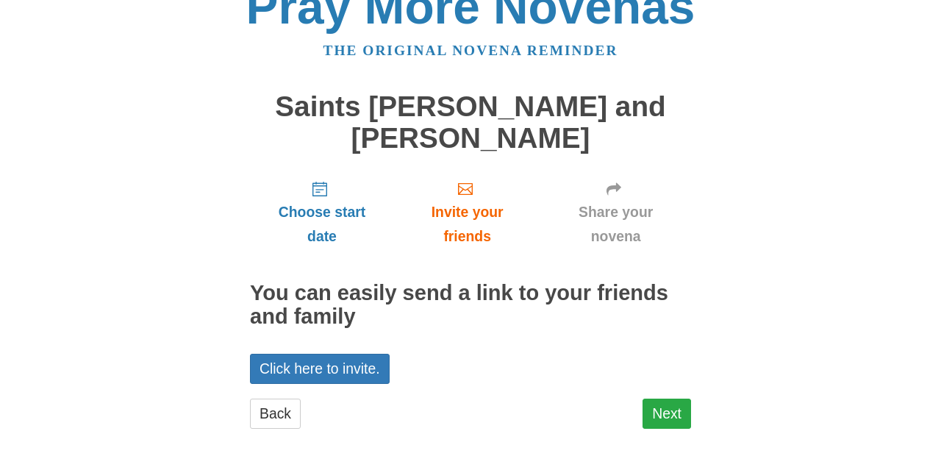  What do you see at coordinates (471, 305) in the screenshot?
I see `h2: You can easily send a link to your friends and family` at bounding box center [471, 305].